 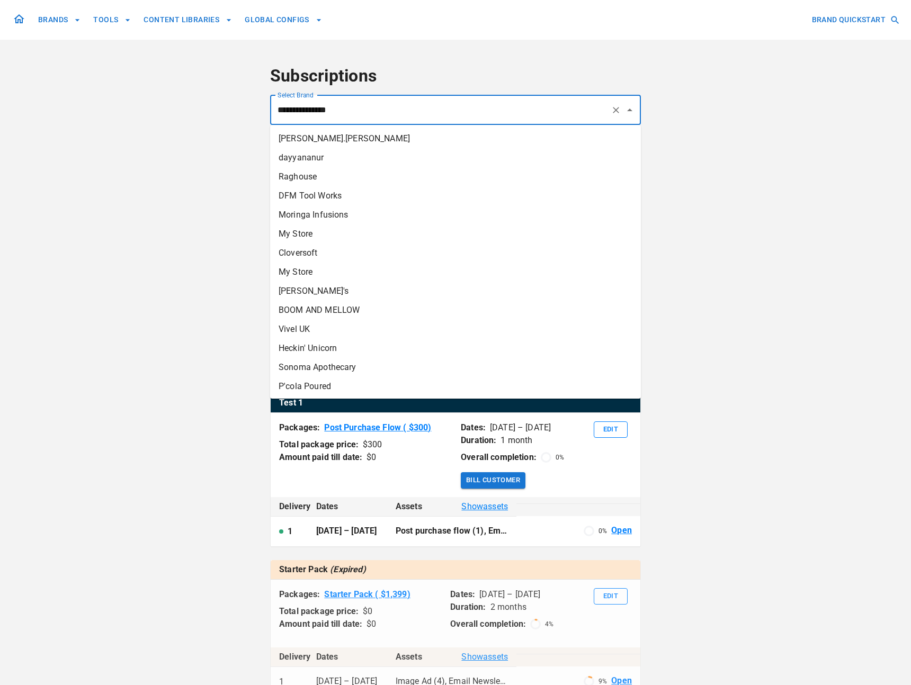 I want to click on p: 1 month, so click(x=516, y=441).